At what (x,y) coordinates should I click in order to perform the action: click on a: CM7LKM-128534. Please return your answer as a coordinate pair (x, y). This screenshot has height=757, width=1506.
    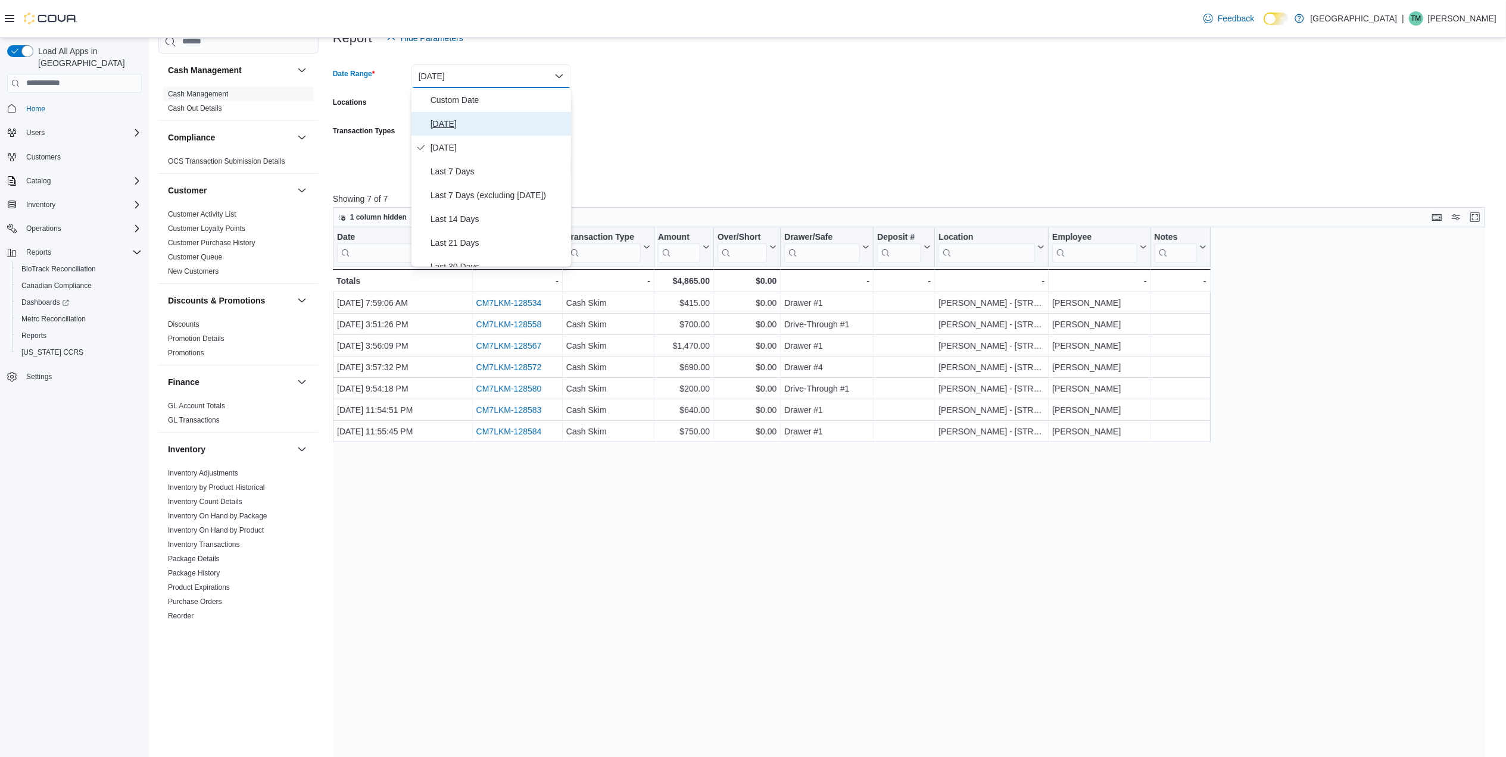
    Looking at the image, I should click on (509, 303).